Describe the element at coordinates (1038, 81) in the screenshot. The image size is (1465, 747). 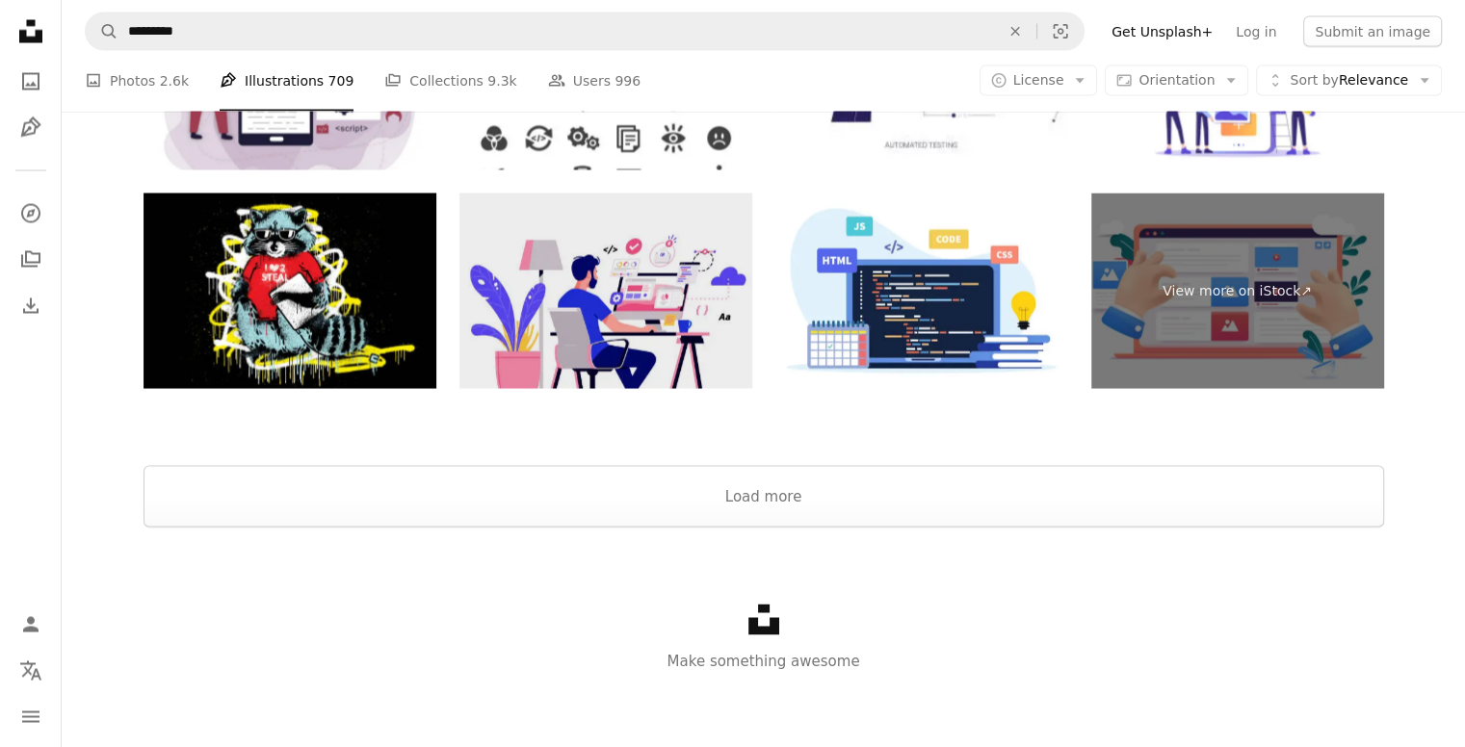
I see `button: License` at that location.